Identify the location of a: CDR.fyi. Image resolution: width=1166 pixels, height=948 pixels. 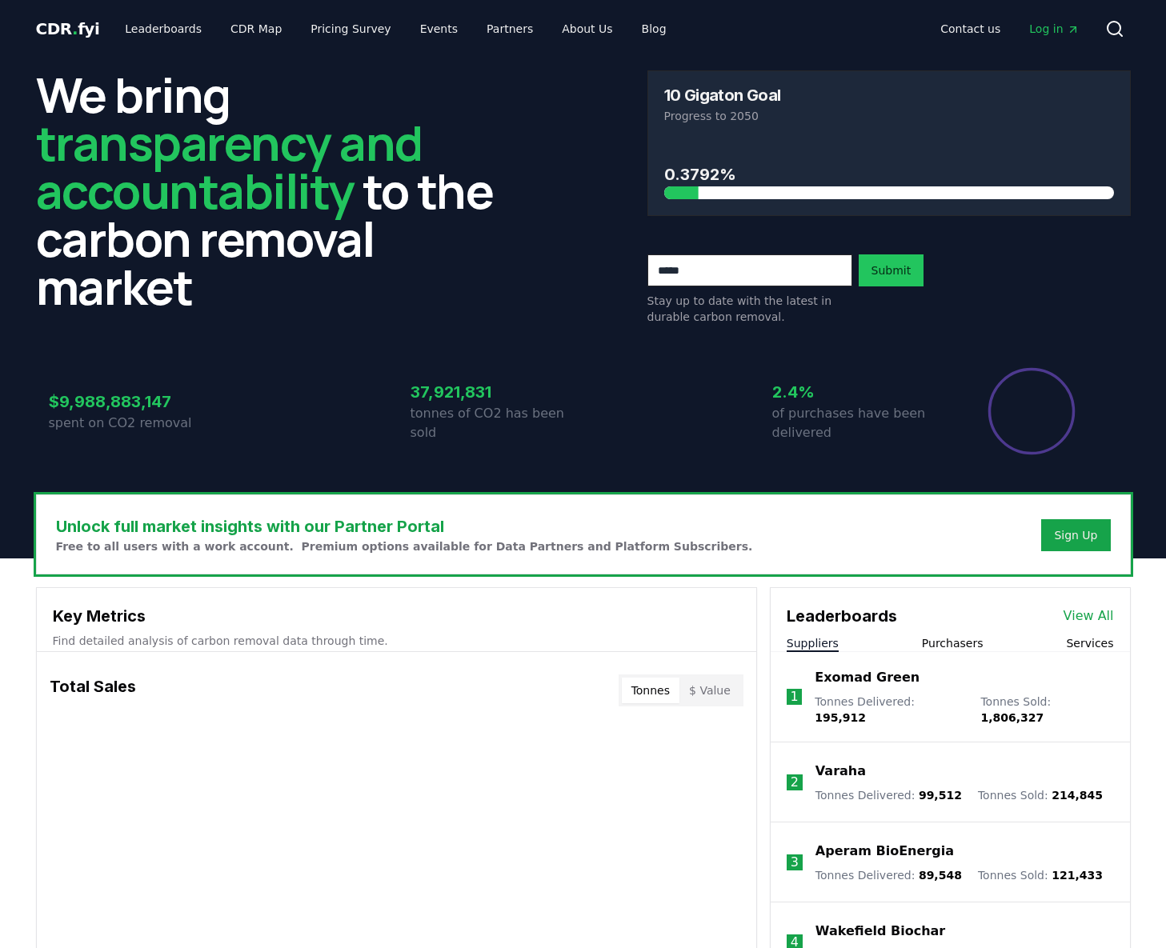
(68, 29).